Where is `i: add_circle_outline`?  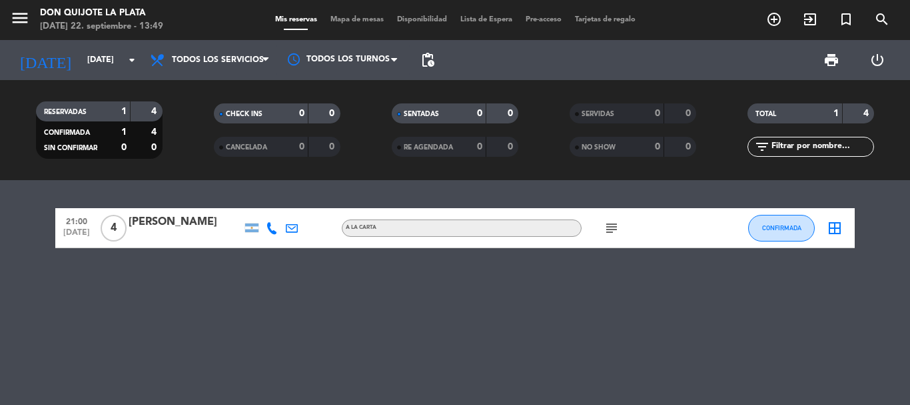
i: add_circle_outline is located at coordinates (774, 19).